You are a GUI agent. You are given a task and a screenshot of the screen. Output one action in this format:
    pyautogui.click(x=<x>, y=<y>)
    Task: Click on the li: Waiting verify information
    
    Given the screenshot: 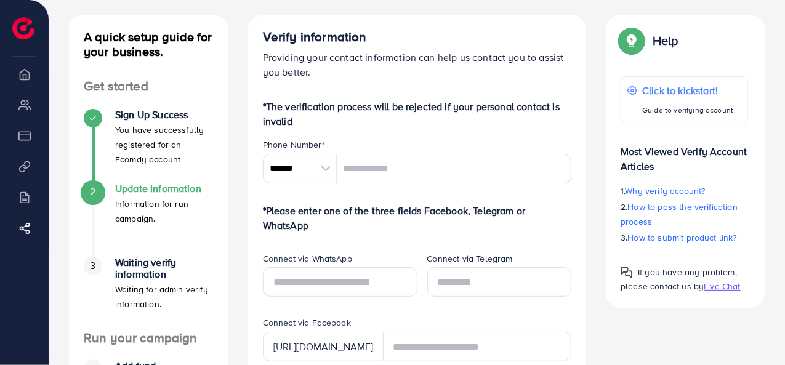 What is the action you would take?
    pyautogui.click(x=148, y=294)
    